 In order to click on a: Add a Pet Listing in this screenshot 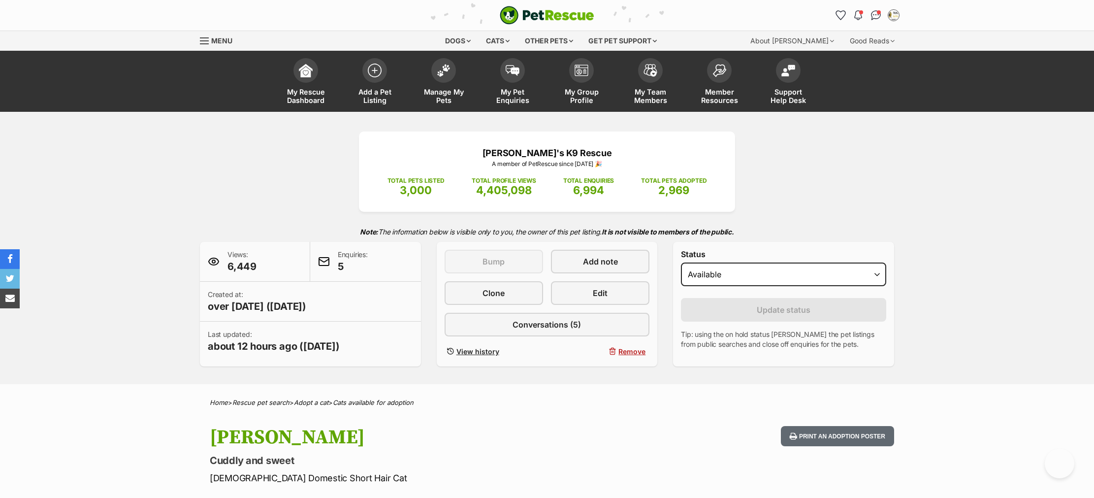, I will do `click(375, 82)`.